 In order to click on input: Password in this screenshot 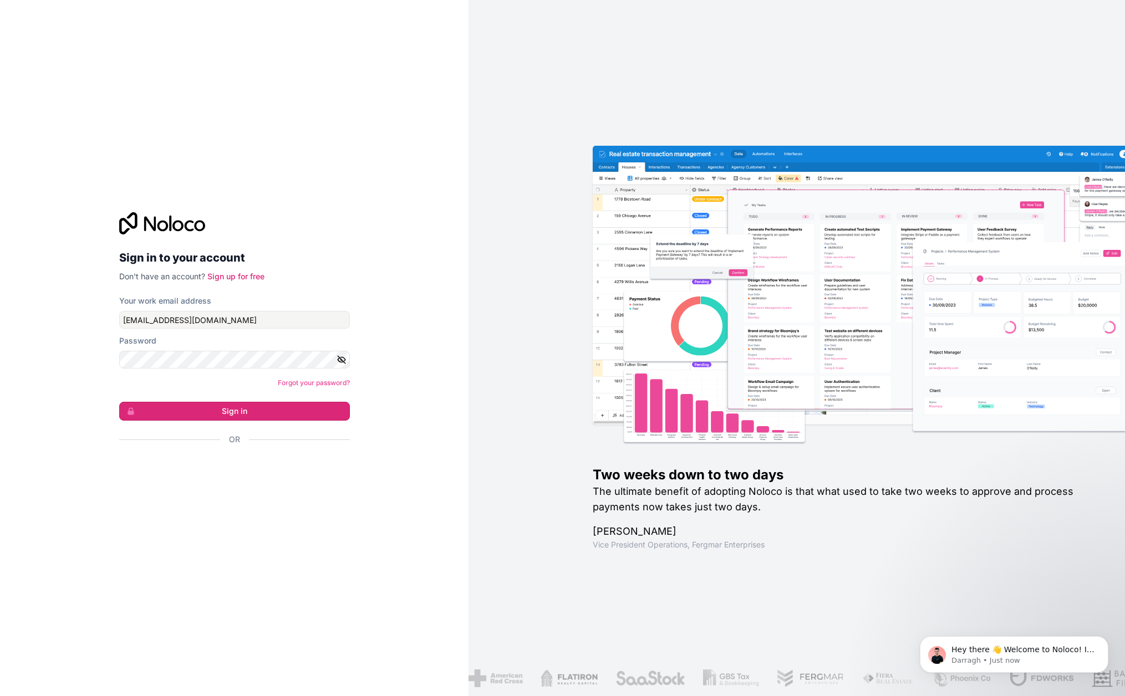, I will do `click(235, 360)`.